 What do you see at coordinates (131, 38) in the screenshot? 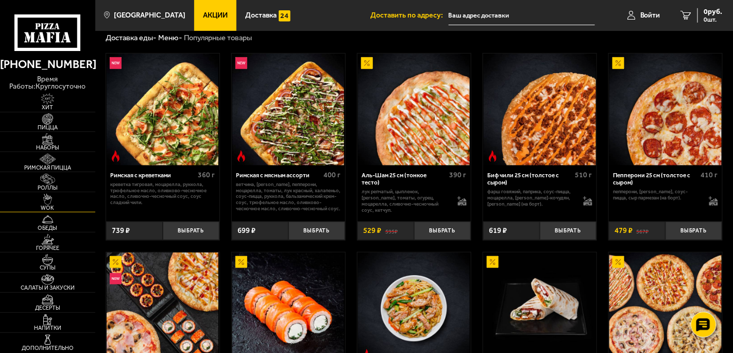
I see `a: Доставка еды-` at bounding box center [131, 38].